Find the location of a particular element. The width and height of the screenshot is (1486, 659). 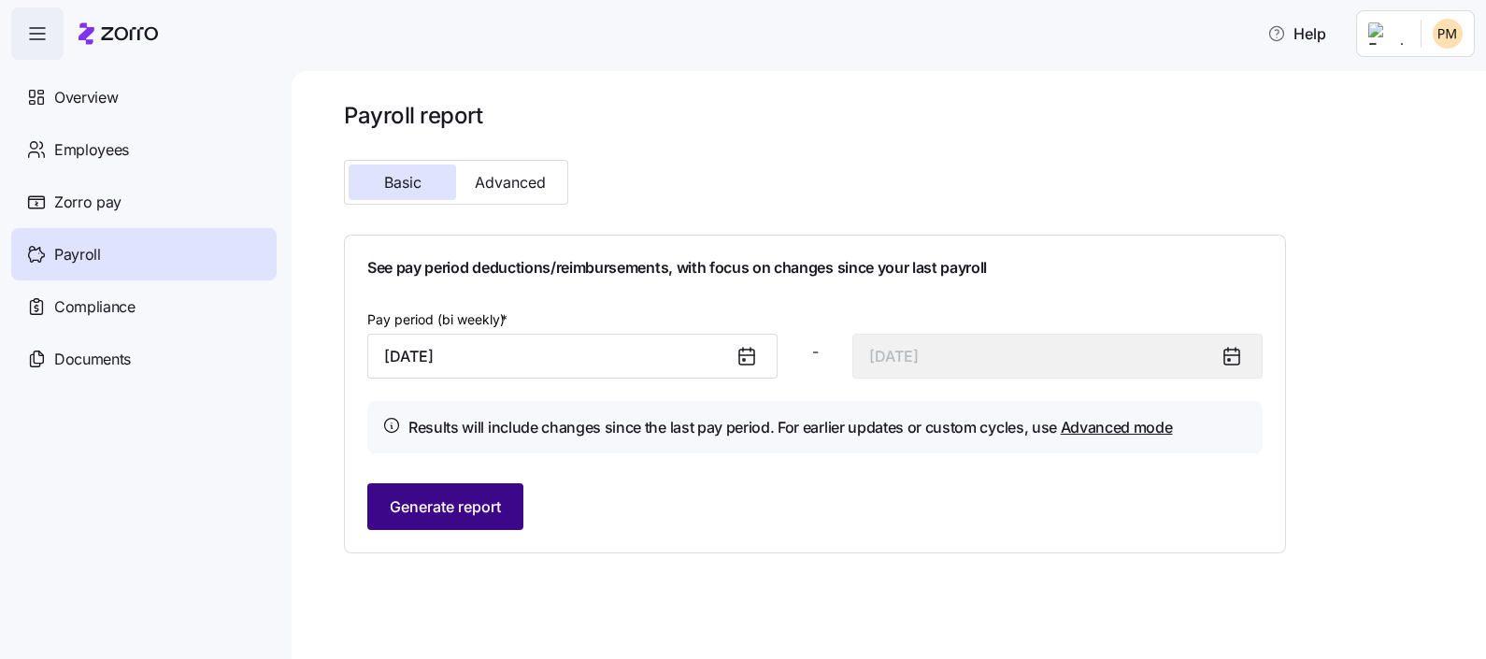

a: Employees is located at coordinates (144, 149).